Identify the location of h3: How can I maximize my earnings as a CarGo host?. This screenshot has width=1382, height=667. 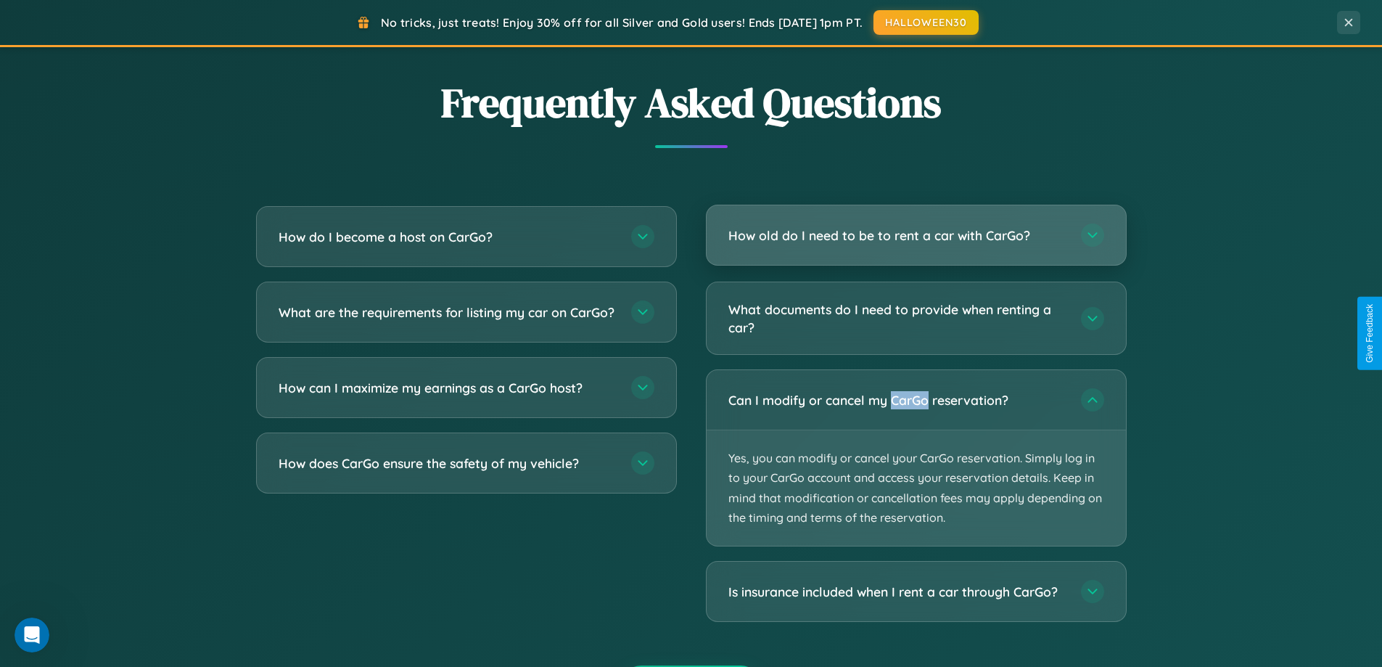
(448, 387).